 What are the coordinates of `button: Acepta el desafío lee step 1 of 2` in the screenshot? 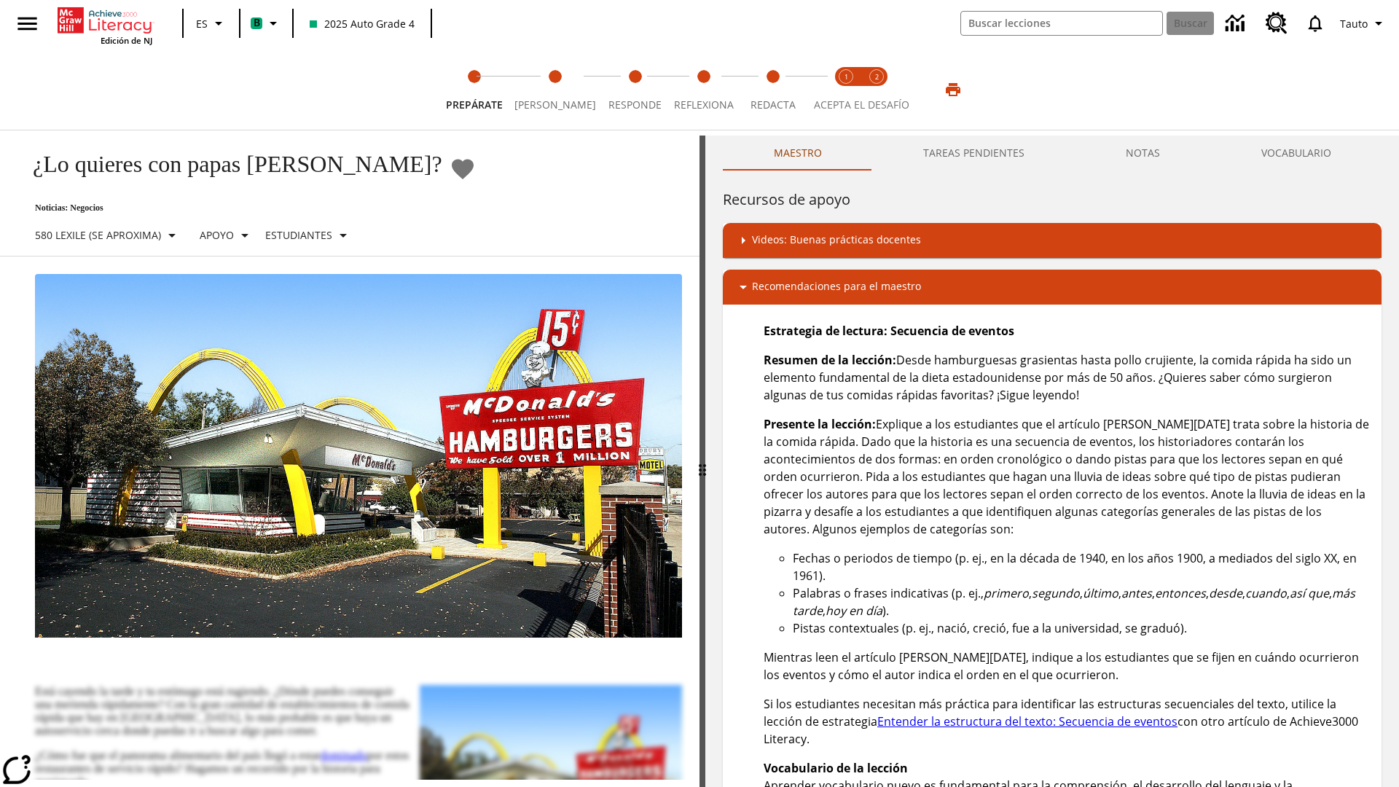 It's located at (846, 90).